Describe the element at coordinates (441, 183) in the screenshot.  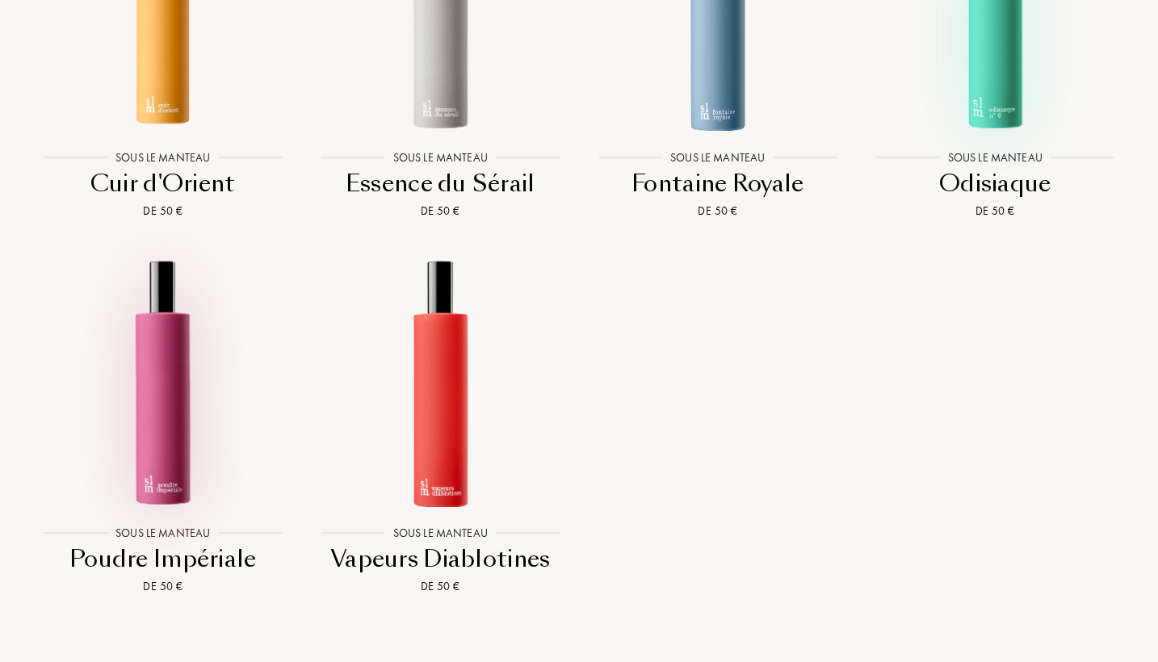
I see `div: Essence du Sérail` at that location.